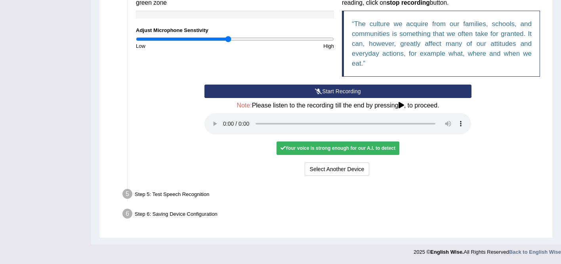 This screenshot has height=264, width=561. What do you see at coordinates (534, 252) in the screenshot?
I see `a: Back to English Wise` at bounding box center [534, 252].